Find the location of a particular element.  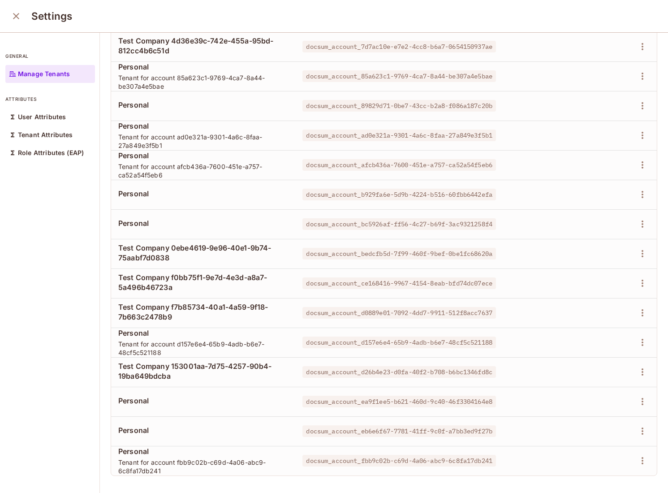

span: Tenant for account ad0e321a-9301-4a6c-8faa-27a849e3f5b1 is located at coordinates (203, 141).